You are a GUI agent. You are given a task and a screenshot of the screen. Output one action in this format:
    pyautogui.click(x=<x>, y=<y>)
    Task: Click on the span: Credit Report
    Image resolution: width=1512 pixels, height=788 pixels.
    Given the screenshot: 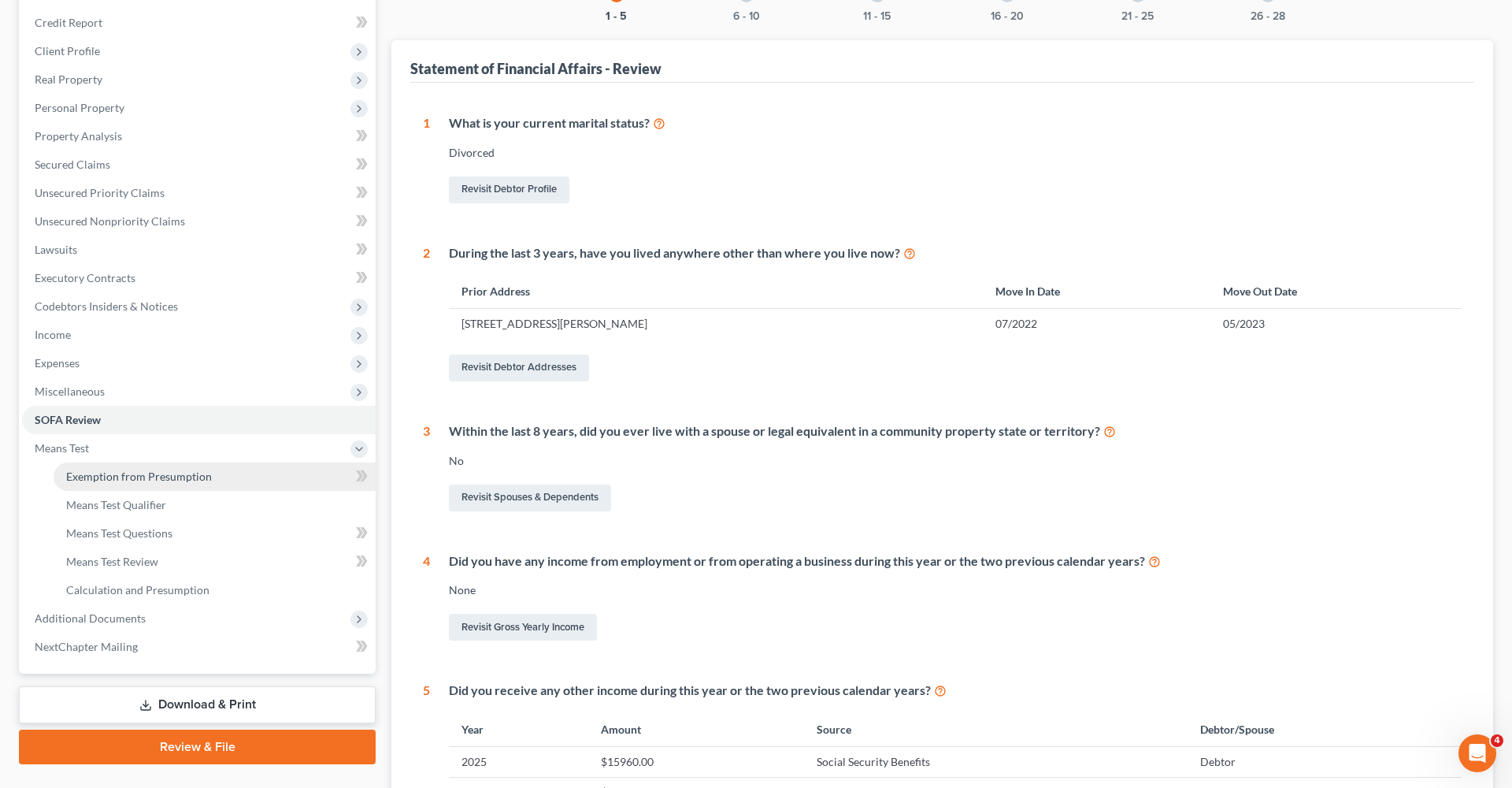 What is the action you would take?
    pyautogui.click(x=68, y=22)
    